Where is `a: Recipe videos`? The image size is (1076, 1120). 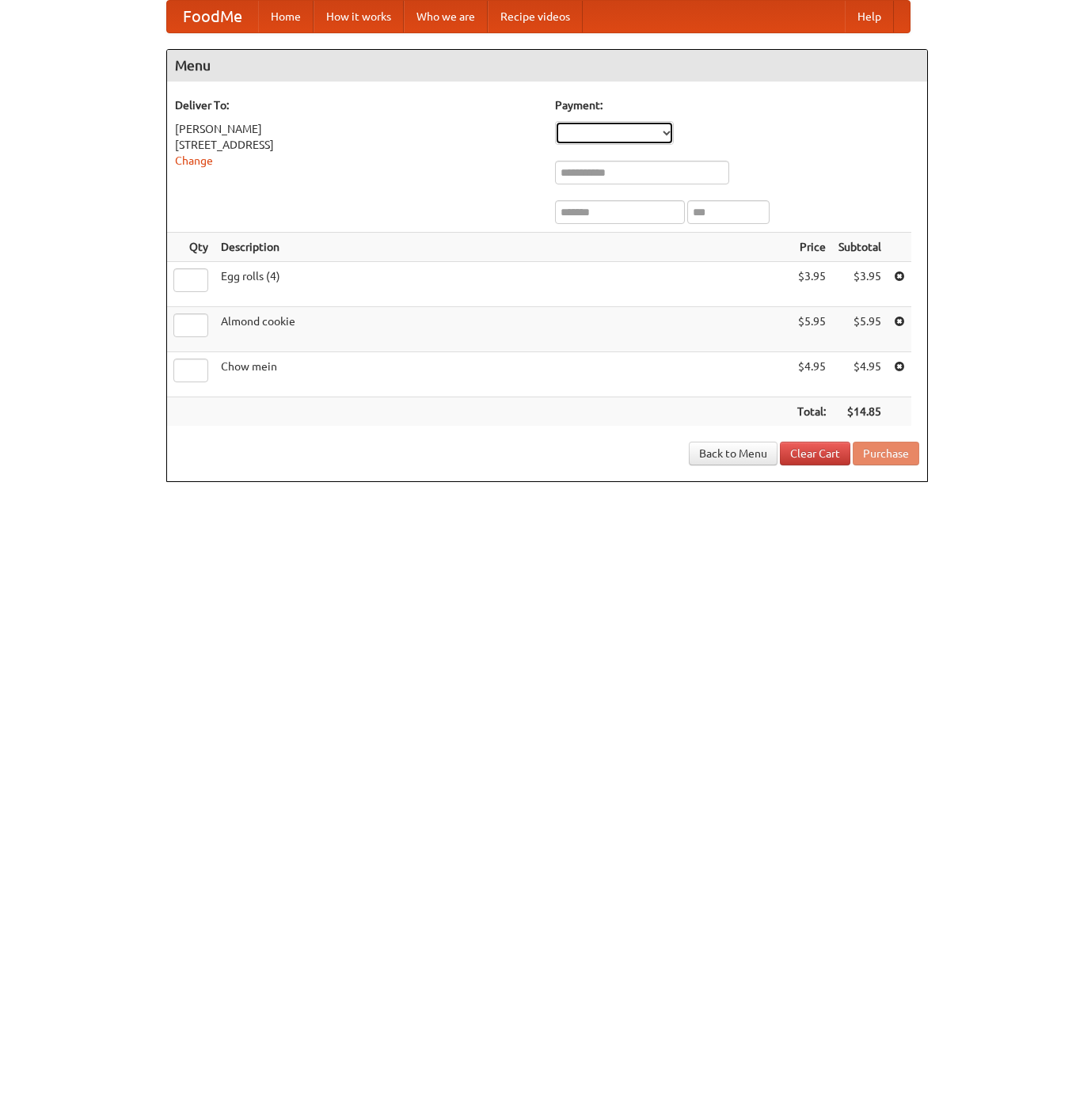
a: Recipe videos is located at coordinates (535, 17).